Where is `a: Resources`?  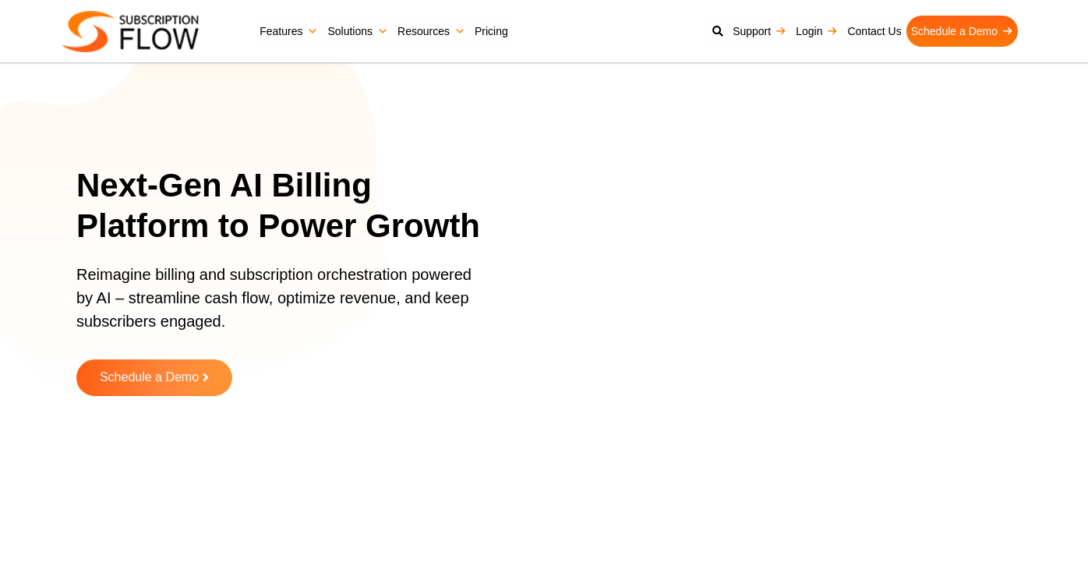 a: Resources is located at coordinates (431, 31).